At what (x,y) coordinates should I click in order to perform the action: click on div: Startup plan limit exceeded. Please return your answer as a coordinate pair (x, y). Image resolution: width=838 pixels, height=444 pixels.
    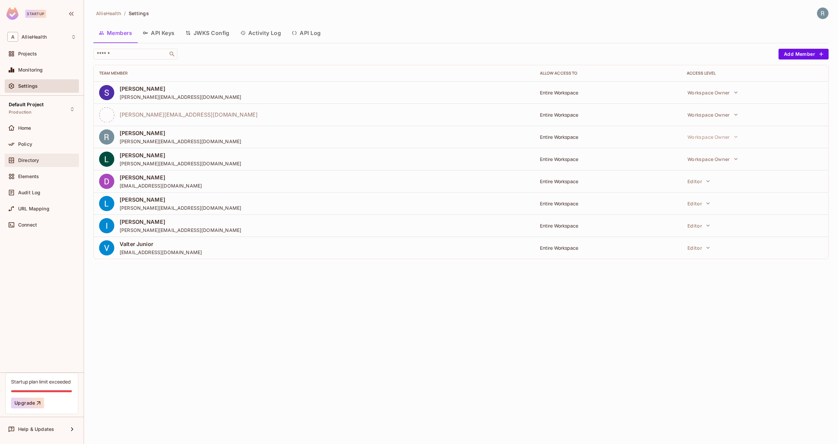
    Looking at the image, I should click on (41, 381).